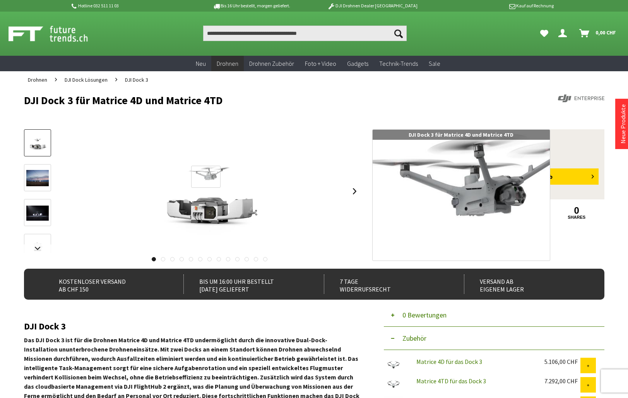  Describe the element at coordinates (461, 135) in the screenshot. I see `span: DJI Dock 3 für Matrice 4D und Matrice 4TD` at that location.